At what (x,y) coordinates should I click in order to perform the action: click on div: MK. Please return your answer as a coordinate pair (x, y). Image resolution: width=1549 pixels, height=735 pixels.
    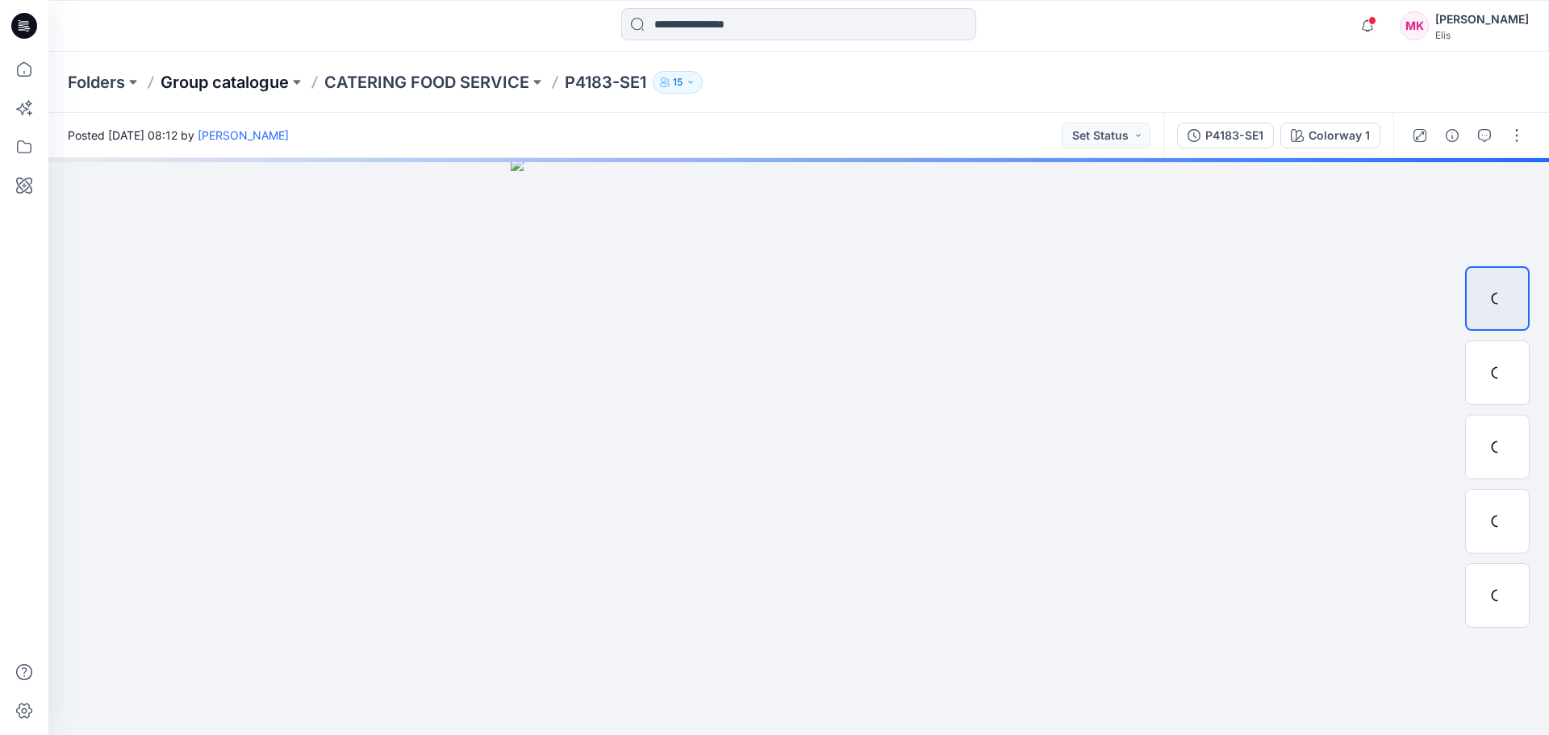
    Looking at the image, I should click on (1414, 26).